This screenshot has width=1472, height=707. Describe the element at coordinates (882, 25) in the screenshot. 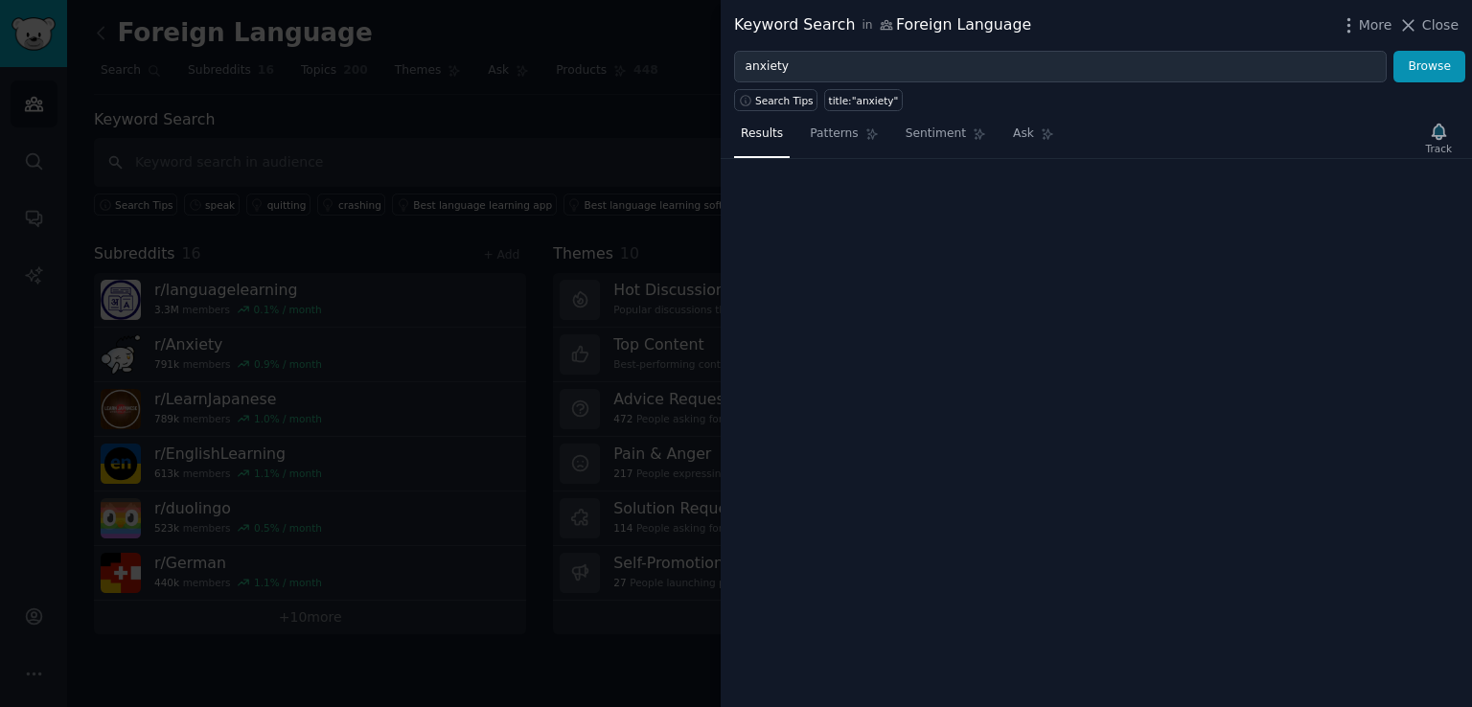

I see `div: Keyword Search Foreign Language` at that location.